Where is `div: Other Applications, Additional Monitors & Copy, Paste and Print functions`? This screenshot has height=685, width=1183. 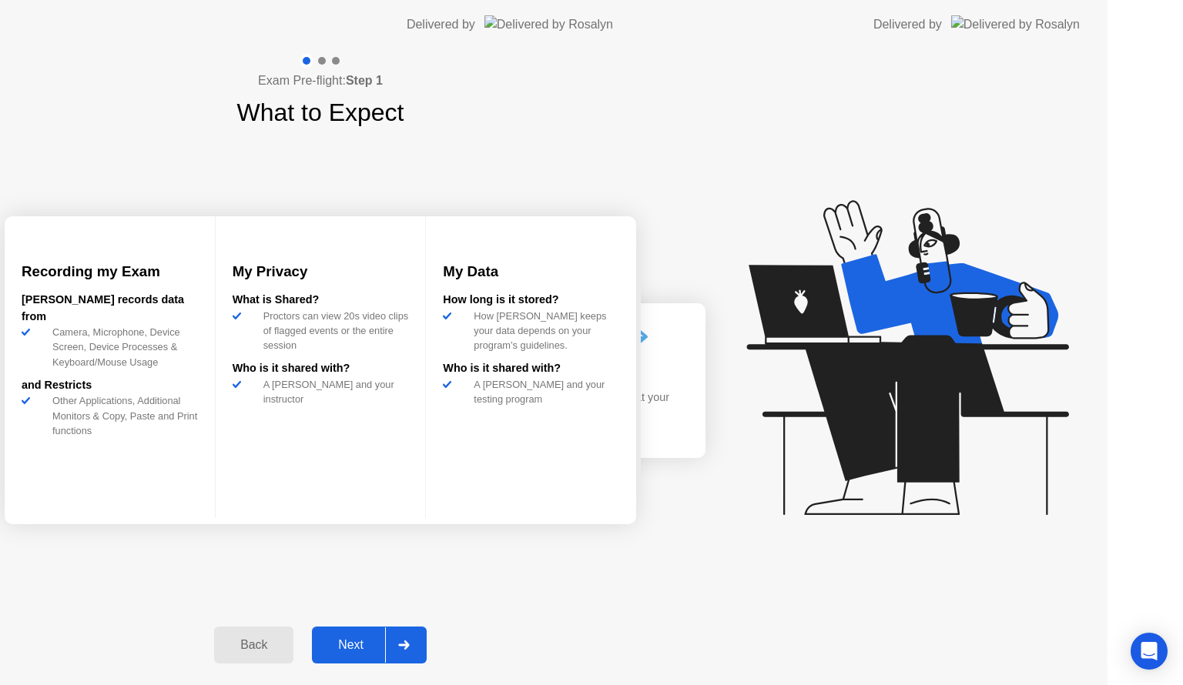 div: Other Applications, Additional Monitors & Copy, Paste and Print functions is located at coordinates (122, 416).